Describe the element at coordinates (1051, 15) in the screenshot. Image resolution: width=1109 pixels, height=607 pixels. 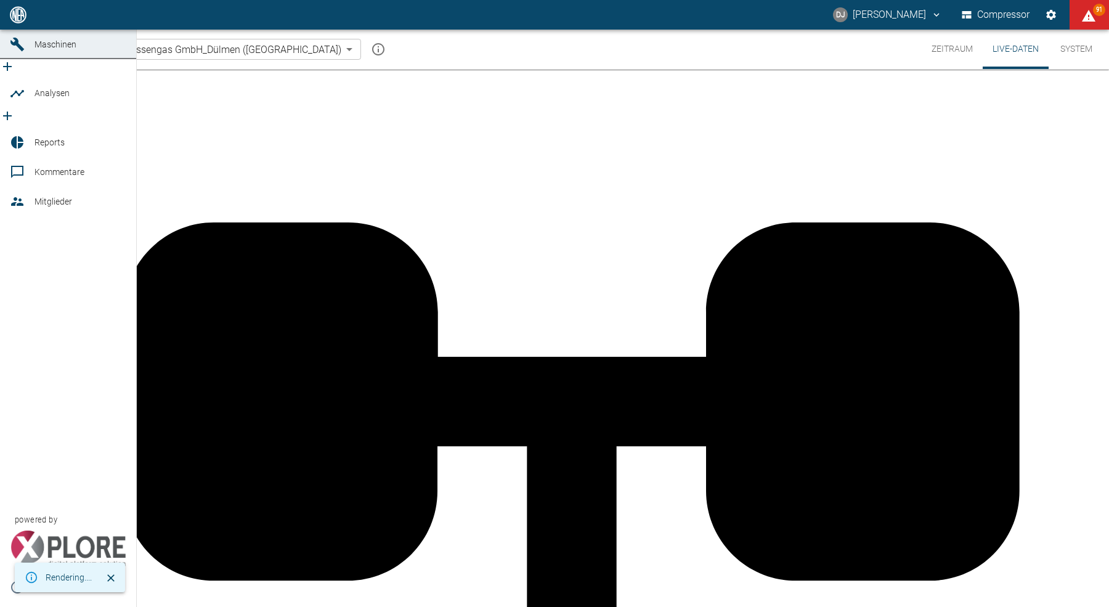
I see `button: Einstellungen` at that location.